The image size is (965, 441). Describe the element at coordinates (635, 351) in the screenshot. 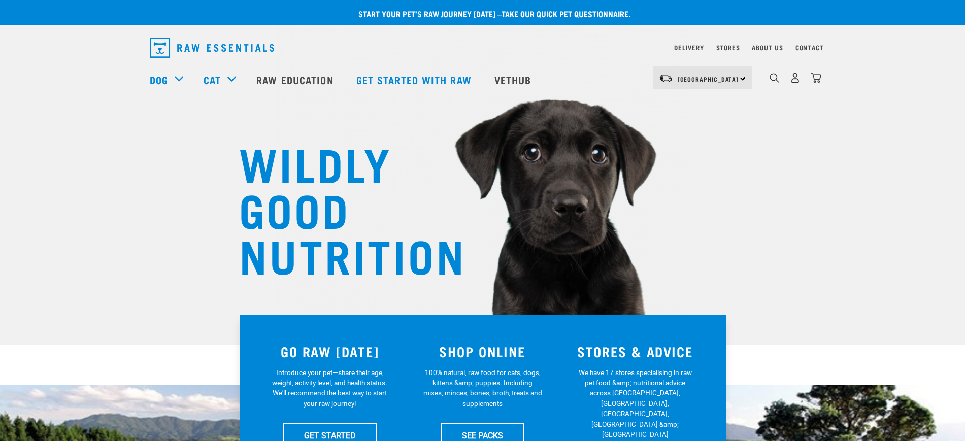

I see `h3: STORES & ADVICE` at that location.